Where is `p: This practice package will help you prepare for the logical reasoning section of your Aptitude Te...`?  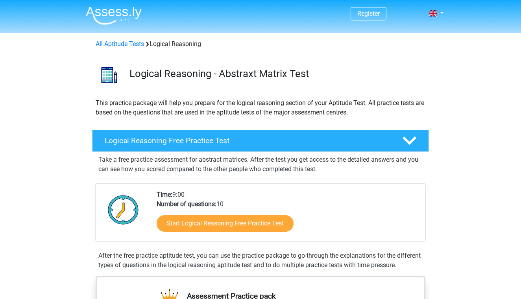
p: This practice package will help you prepare for the logical reasoning section of your Aptitude Te... is located at coordinates (260, 108).